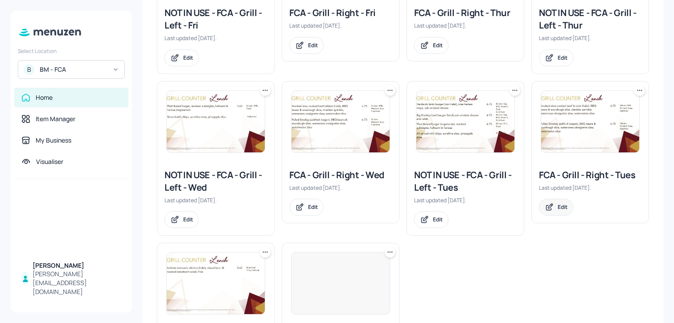  Describe the element at coordinates (216, 19) in the screenshot. I see `div: NOT IN USE - FCA - Grill - Left - Fri` at that location.